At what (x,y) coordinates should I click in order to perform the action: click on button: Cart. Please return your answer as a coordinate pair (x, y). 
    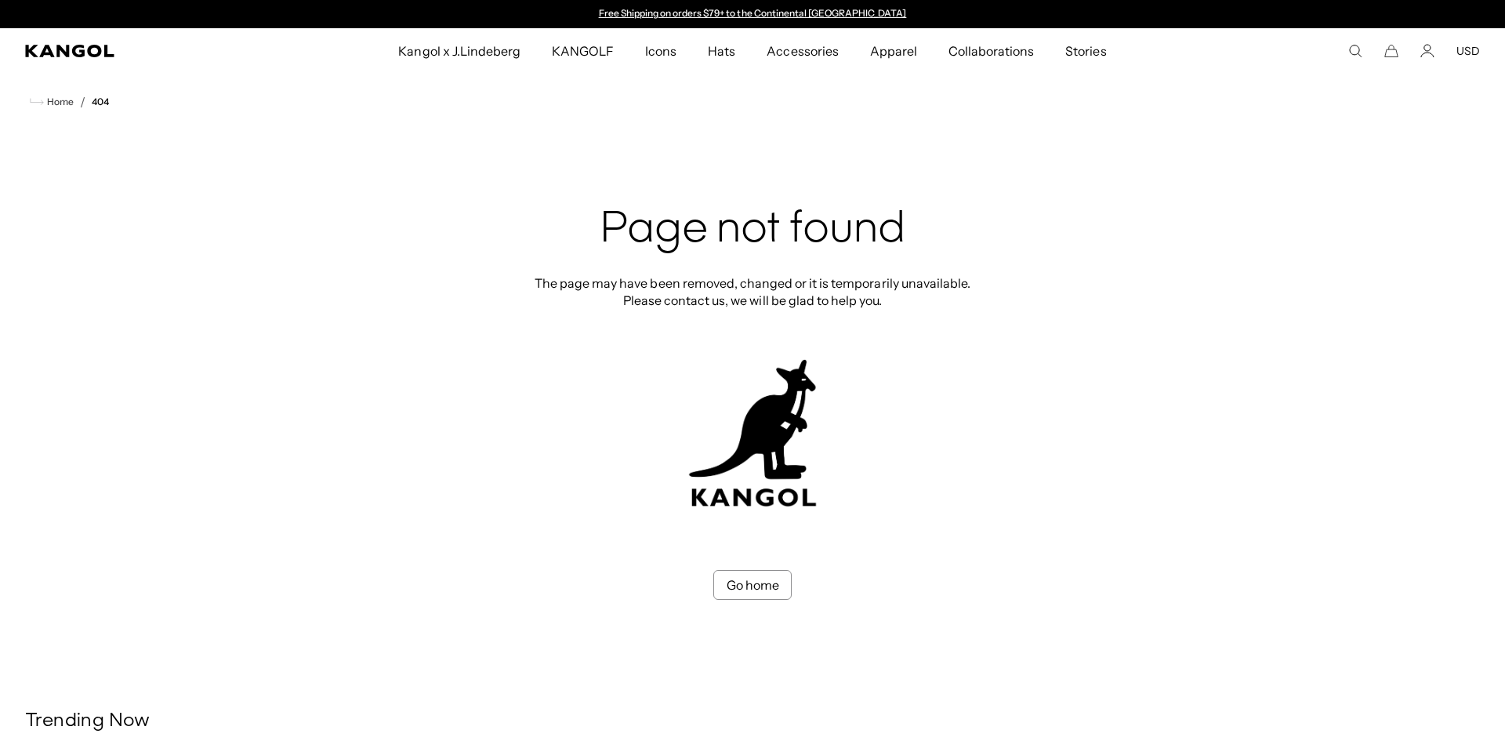
    Looking at the image, I should click on (1392, 51).